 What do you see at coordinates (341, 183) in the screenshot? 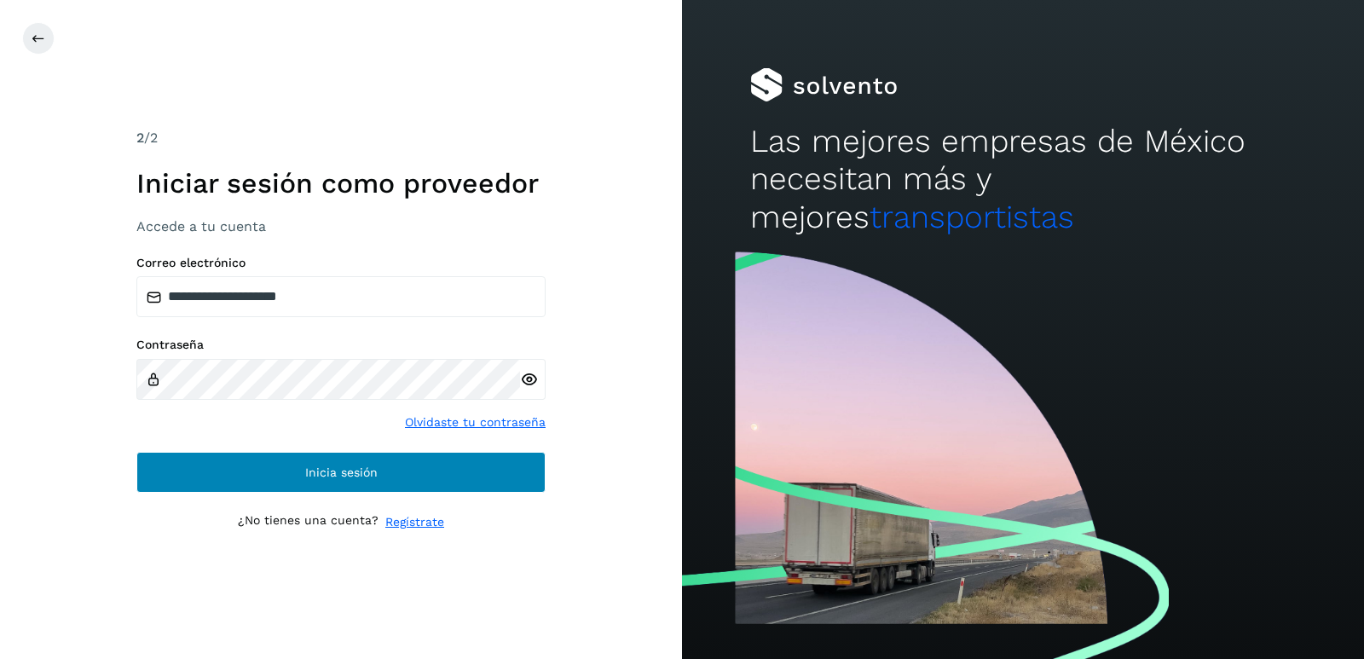
I see `h1: Iniciar sesión como proveedor` at bounding box center [341, 183].